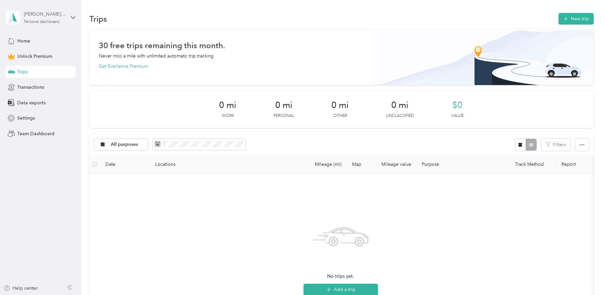 Image resolution: width=605 pixels, height=295 pixels. Describe the element at coordinates (21, 288) in the screenshot. I see `button: Help center` at that location.